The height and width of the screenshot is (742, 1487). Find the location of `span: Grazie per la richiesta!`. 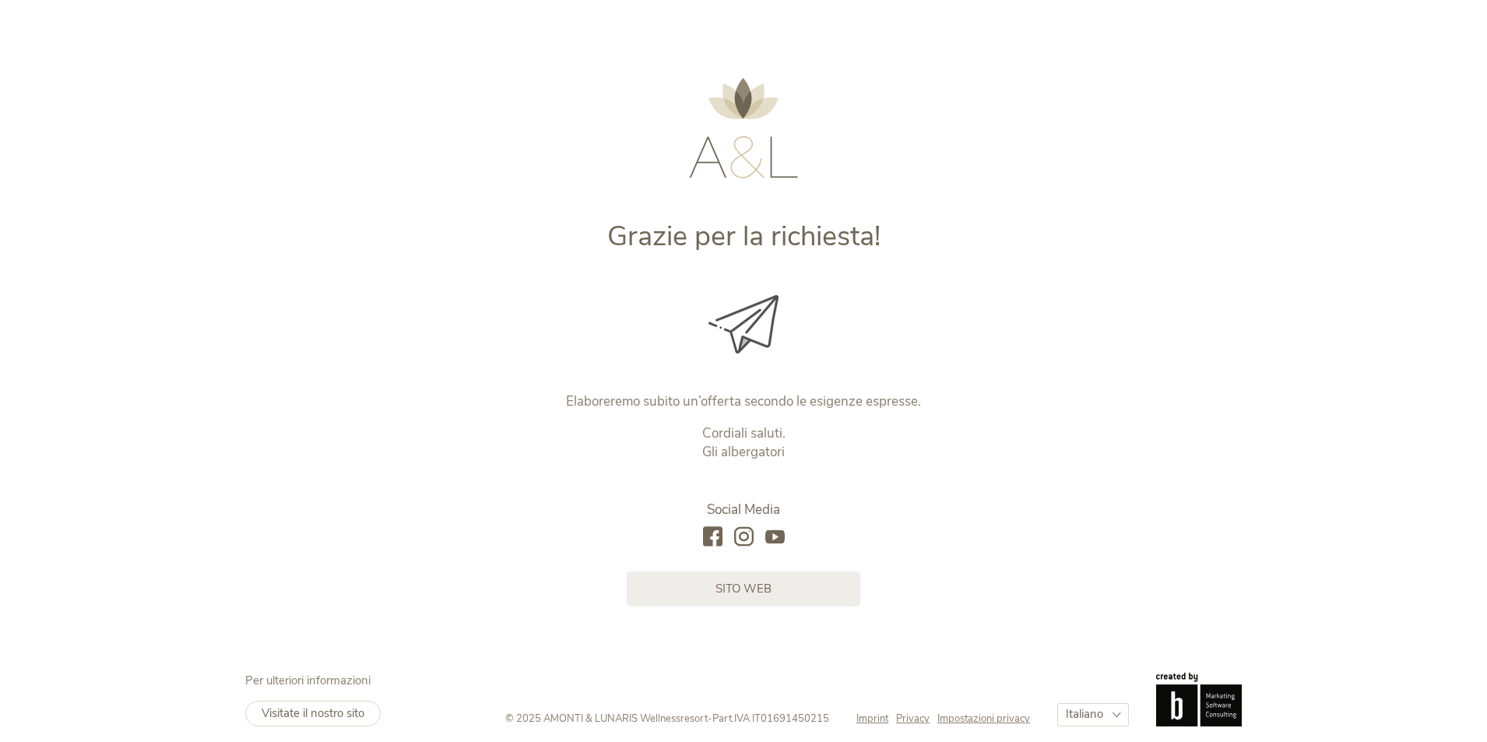

span: Grazie per la richiesta! is located at coordinates (744, 236).